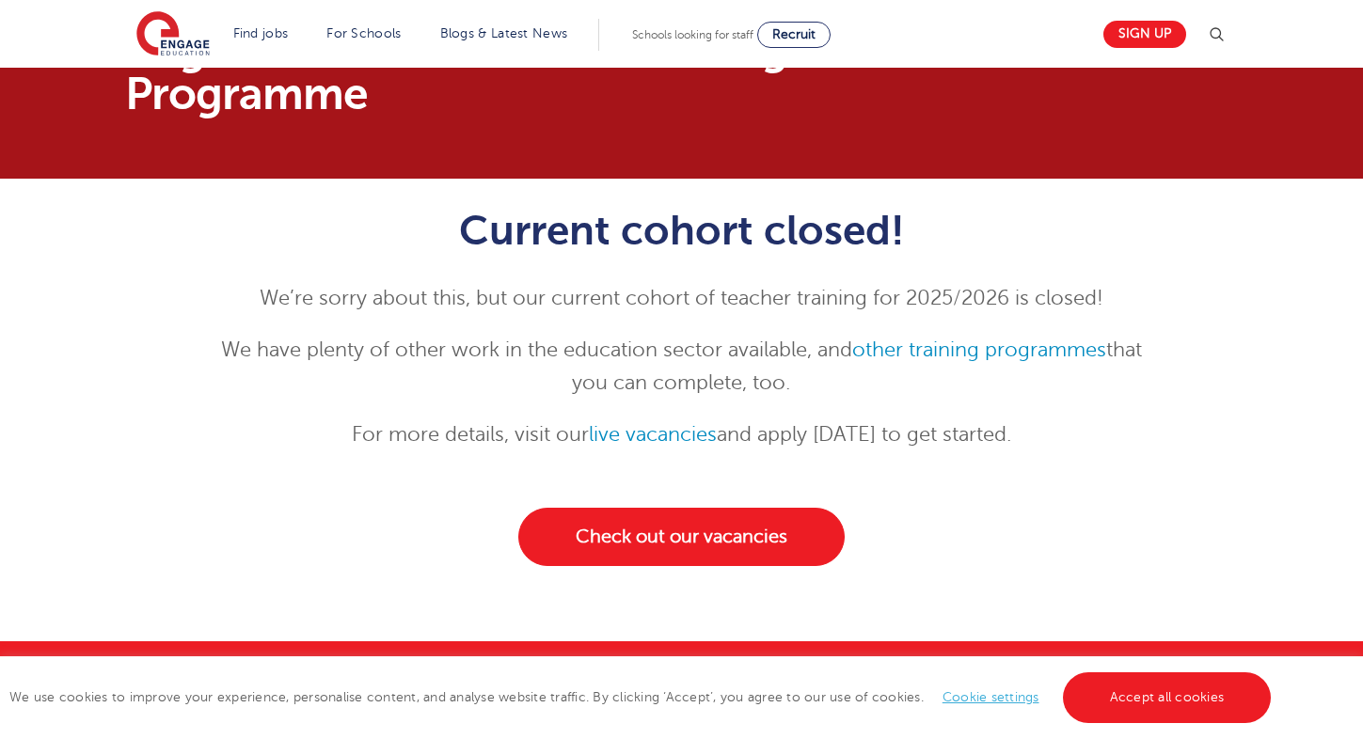 The width and height of the screenshot is (1363, 739). Describe the element at coordinates (991, 697) in the screenshot. I see `a: Cookie settings` at that location.